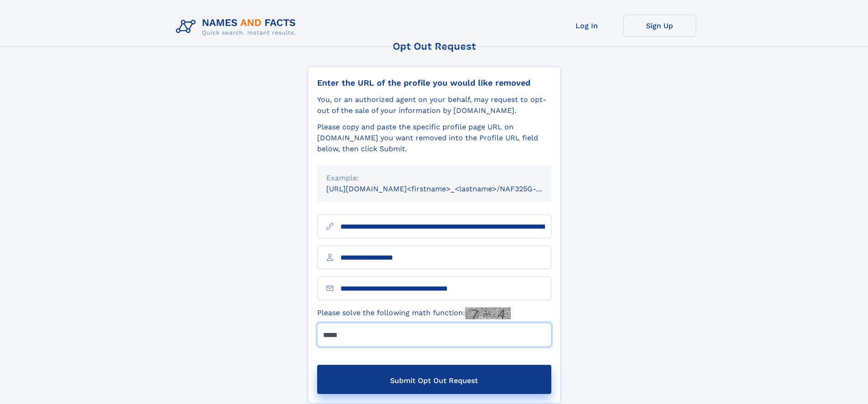 This screenshot has width=868, height=404. Describe the element at coordinates (414, 313) in the screenshot. I see `label: Please solve the following math function:` at that location.